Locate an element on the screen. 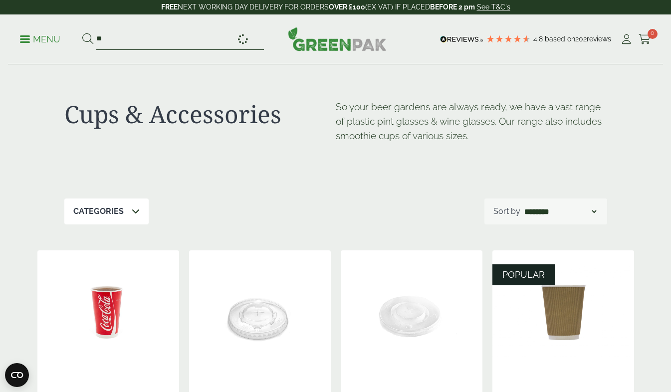 This screenshot has height=392, width=671. img: 12oz straw slot coke cup lid is located at coordinates (260, 313).